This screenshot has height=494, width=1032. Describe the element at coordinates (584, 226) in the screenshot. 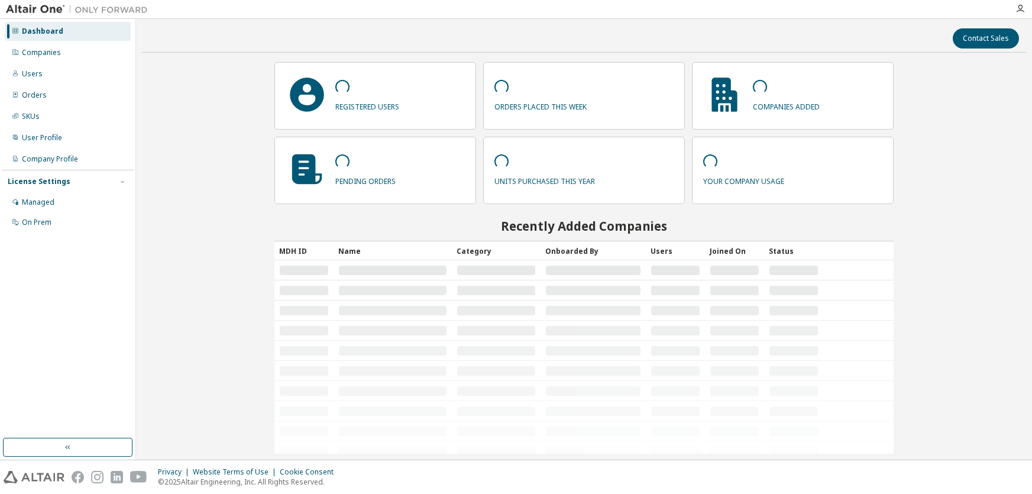

I see `h2: Recently Added Companies` at that location.